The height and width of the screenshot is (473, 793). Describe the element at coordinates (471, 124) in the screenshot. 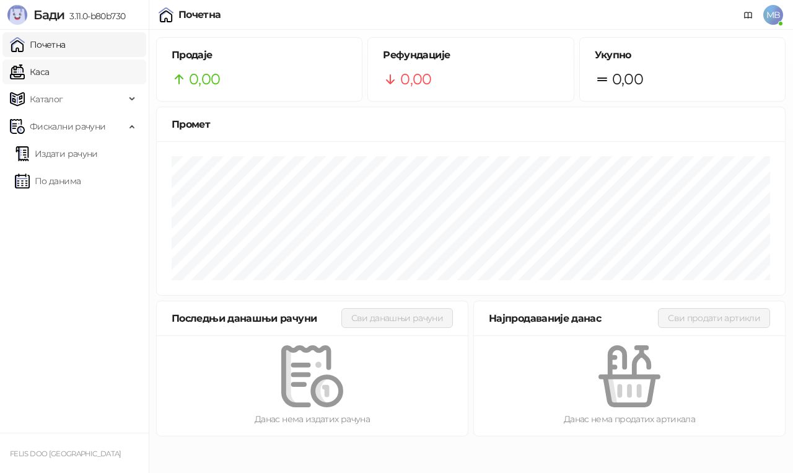

I see `div: Промет` at that location.